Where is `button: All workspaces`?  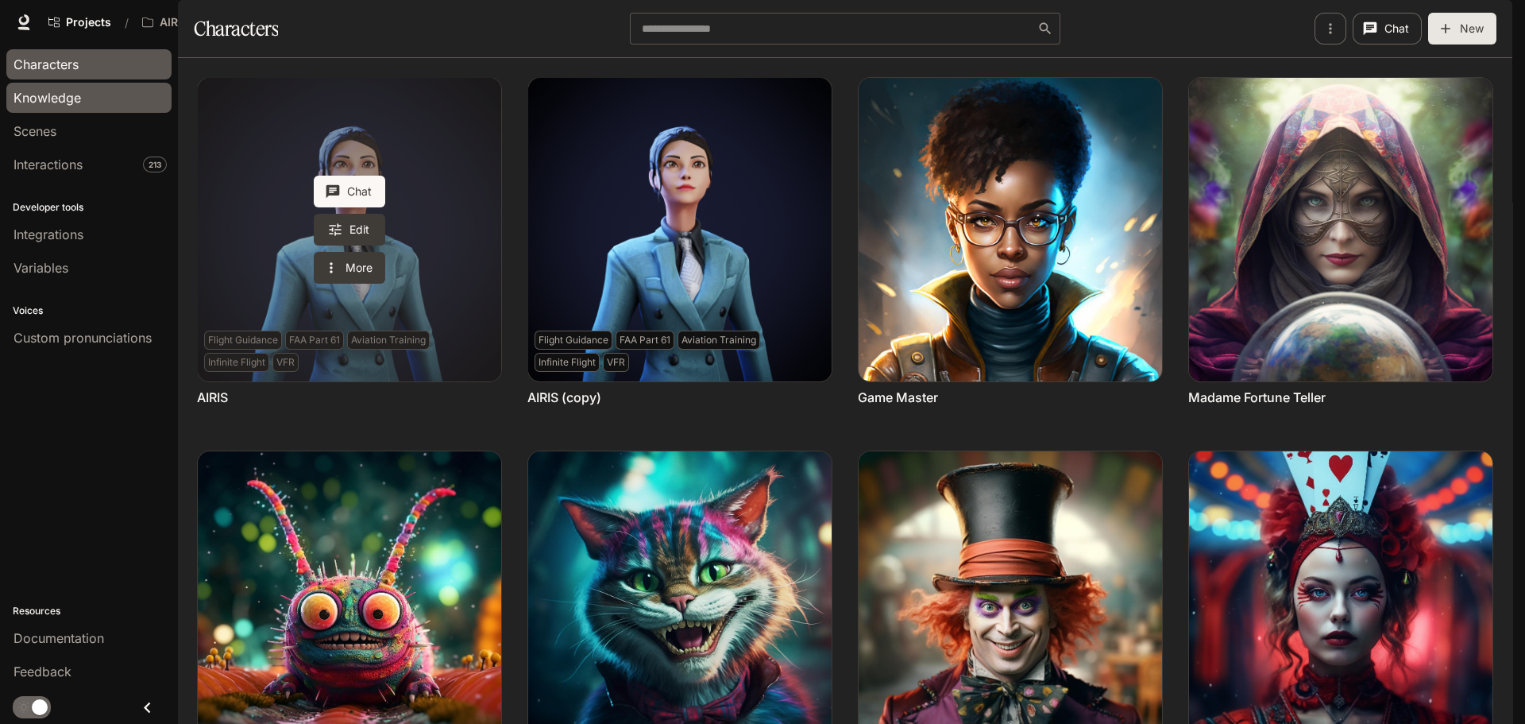
button: All workspaces is located at coordinates (174, 22).